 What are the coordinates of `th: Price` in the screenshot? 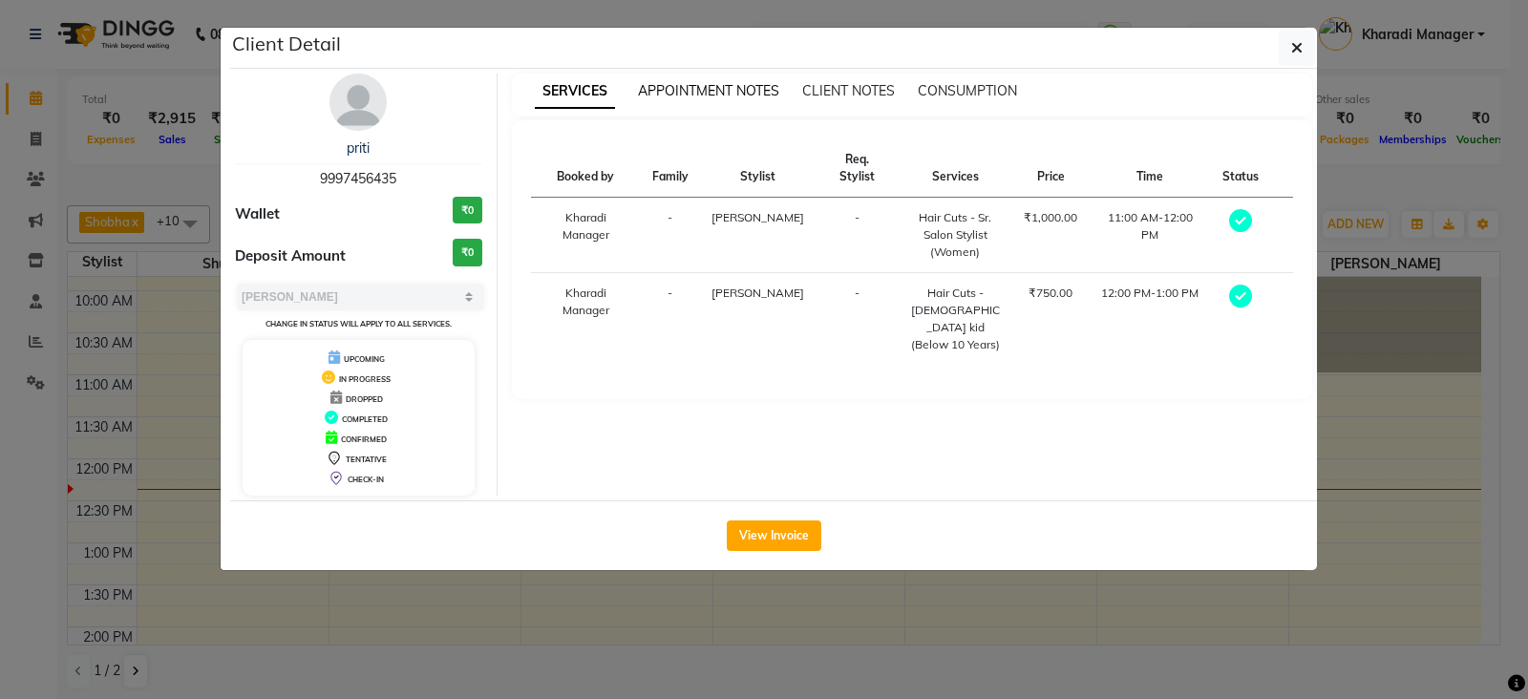 It's located at (1051, 168).